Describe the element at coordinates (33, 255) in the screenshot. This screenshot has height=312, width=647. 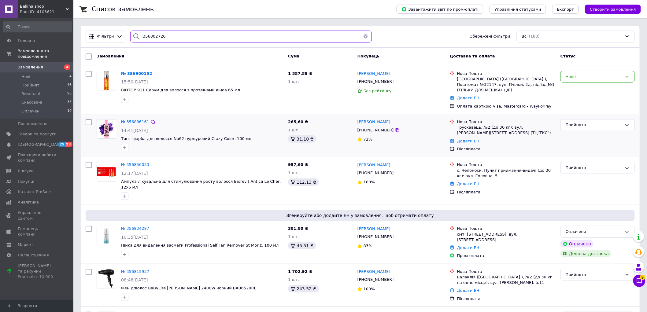
I see `span: Налаштування` at that location.